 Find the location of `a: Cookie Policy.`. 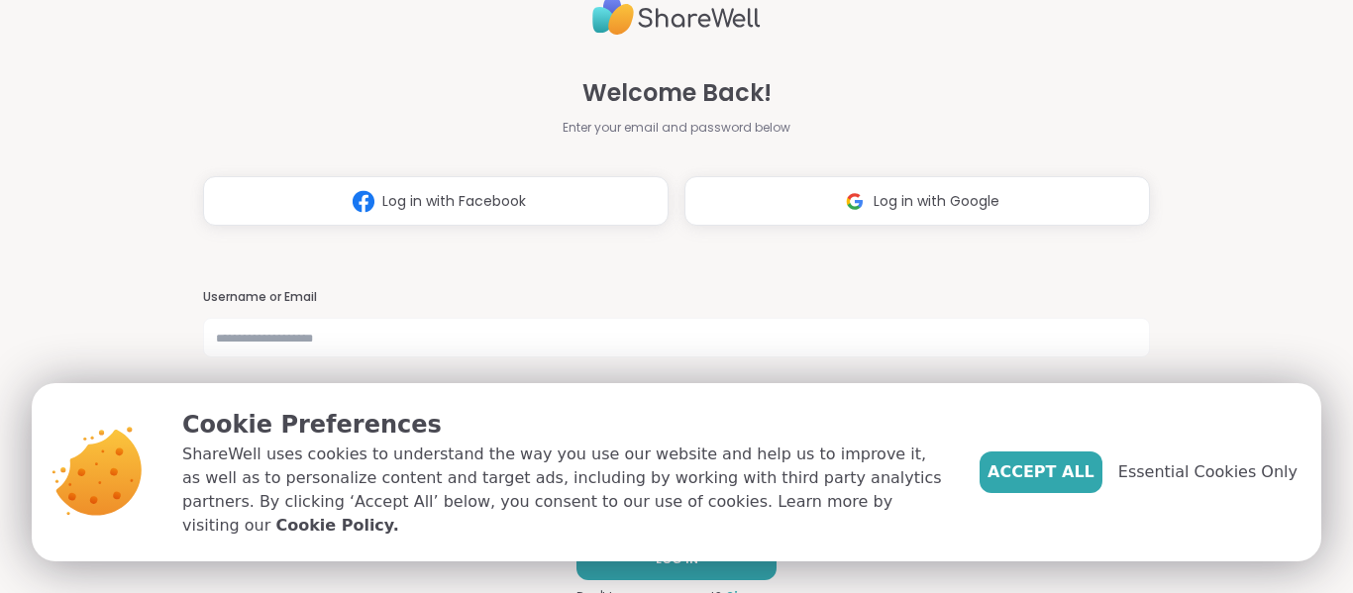

a: Cookie Policy. is located at coordinates (337, 526).